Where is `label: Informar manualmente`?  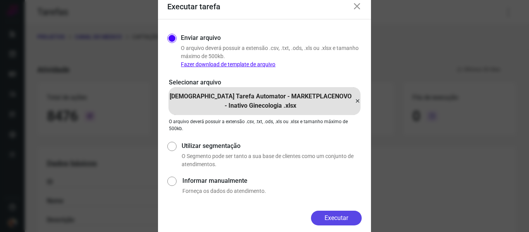 label: Informar manualmente is located at coordinates (272, 181).